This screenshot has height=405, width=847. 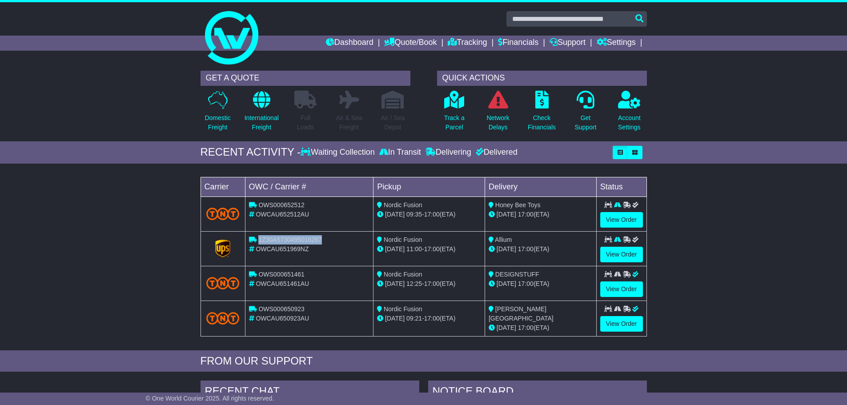 What do you see at coordinates (338, 153) in the screenshot?
I see `div: Waiting Collection` at bounding box center [338, 153].